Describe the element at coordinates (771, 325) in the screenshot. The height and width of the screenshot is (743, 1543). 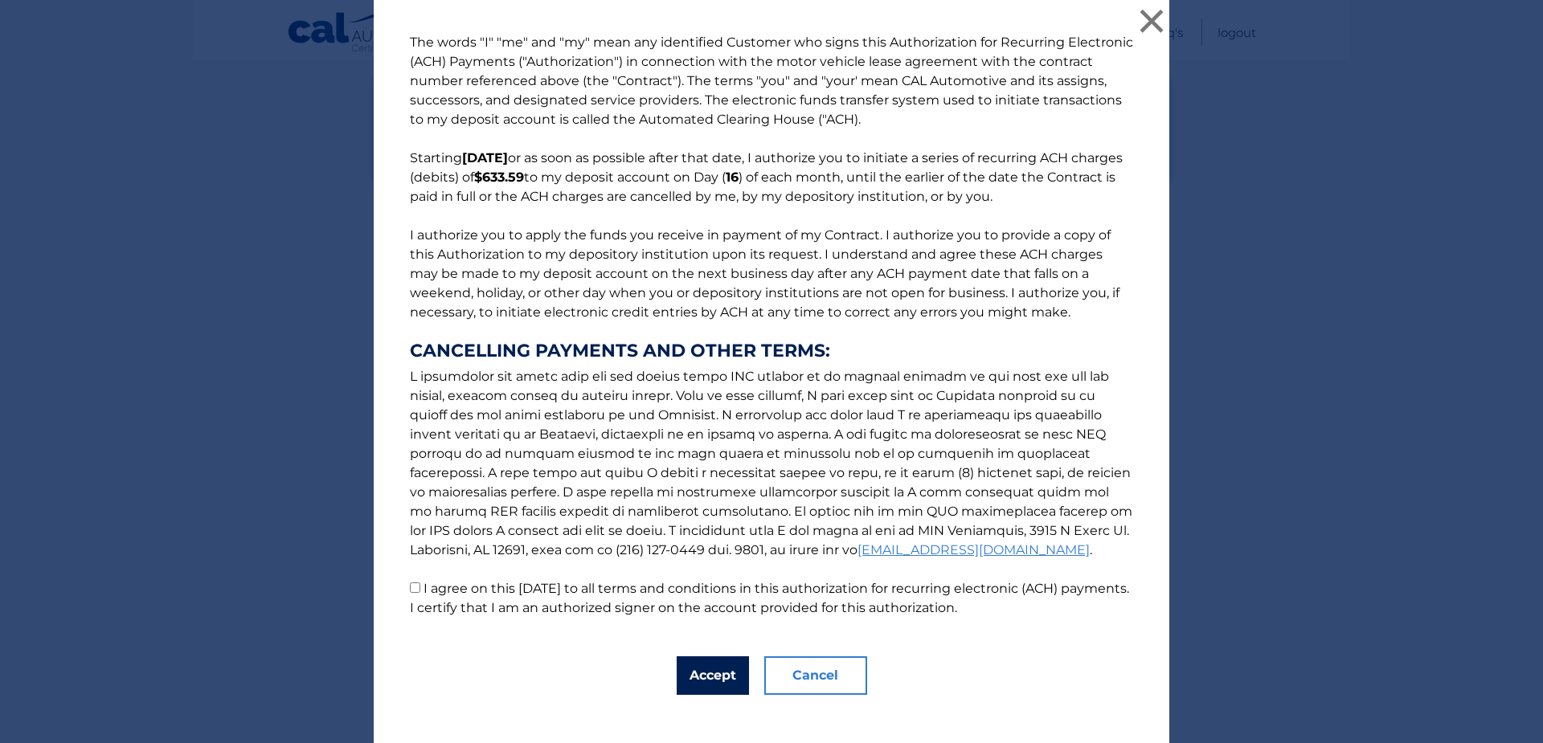
I see `p: The words "I" "me" and "my" mean any identified Customer who signs this Authorization for Recurri...` at that location.